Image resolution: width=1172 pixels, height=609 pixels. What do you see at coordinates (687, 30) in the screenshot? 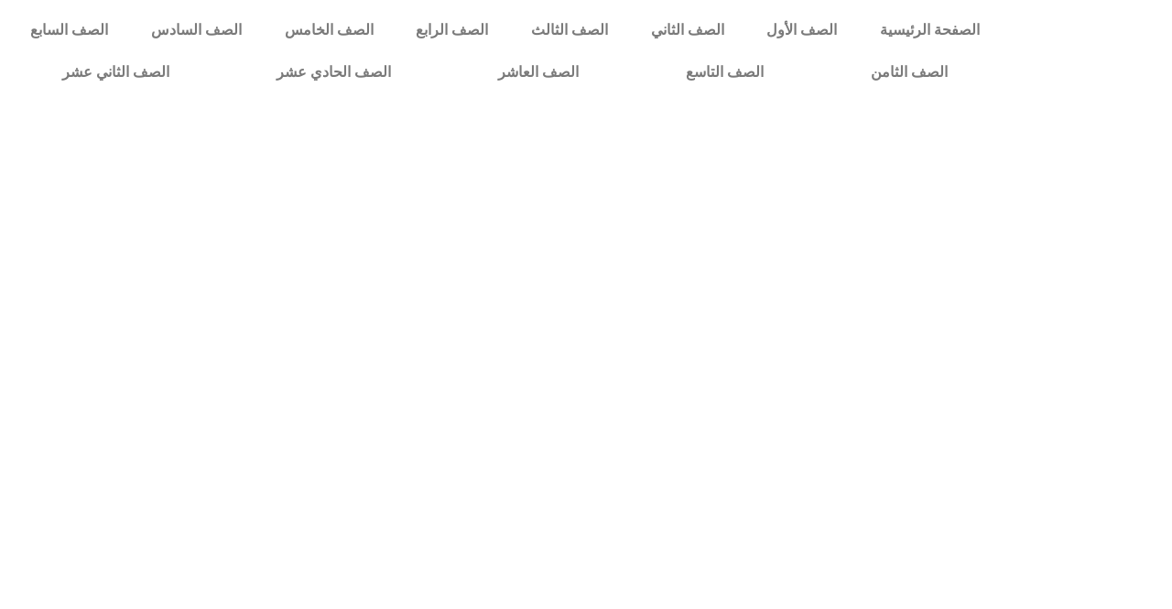
I see `a: الصف الثاني` at bounding box center [687, 30].